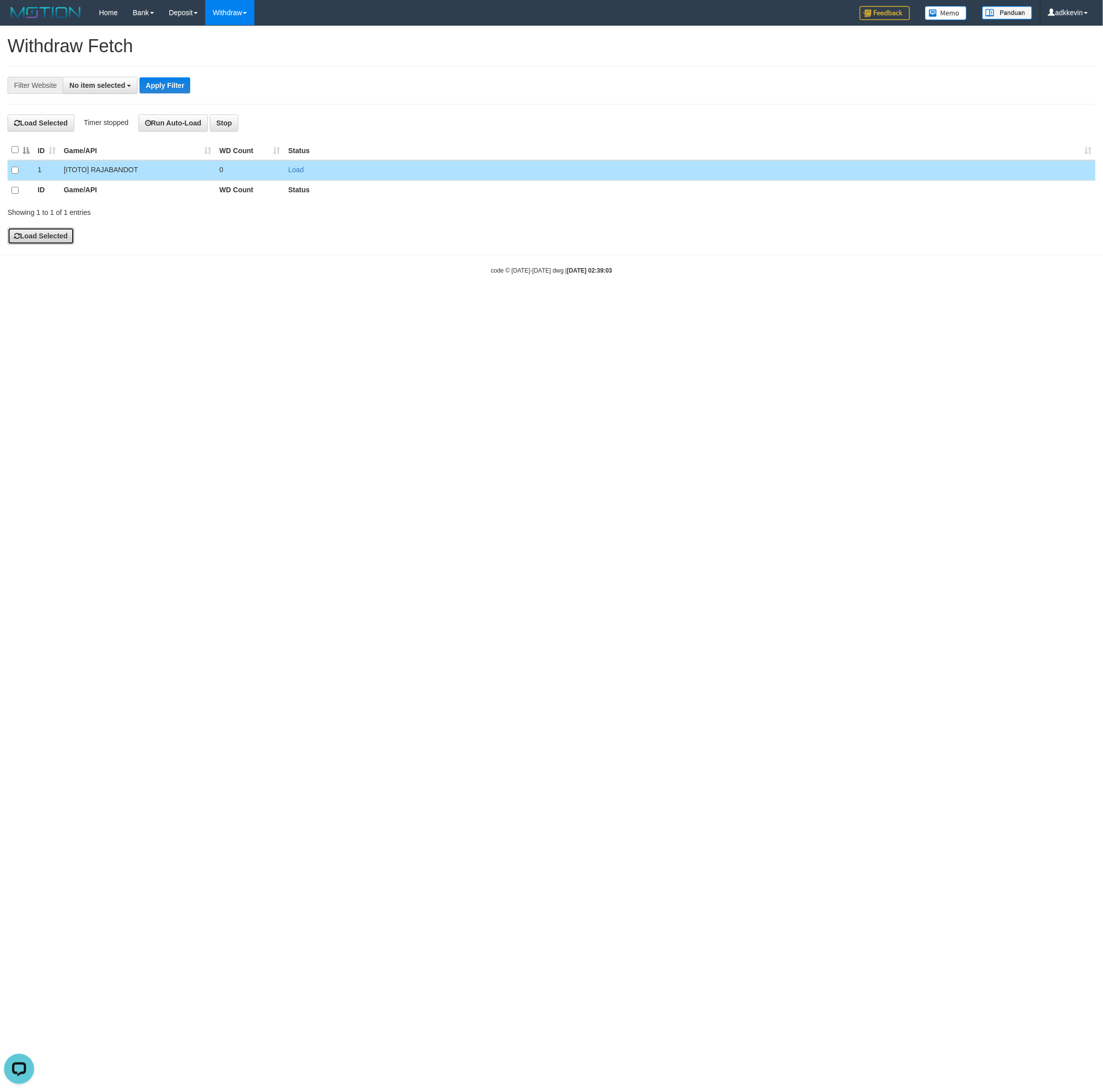 This screenshot has height=1092, width=1103. Describe the element at coordinates (221, 170) in the screenshot. I see `span: 0` at that location.